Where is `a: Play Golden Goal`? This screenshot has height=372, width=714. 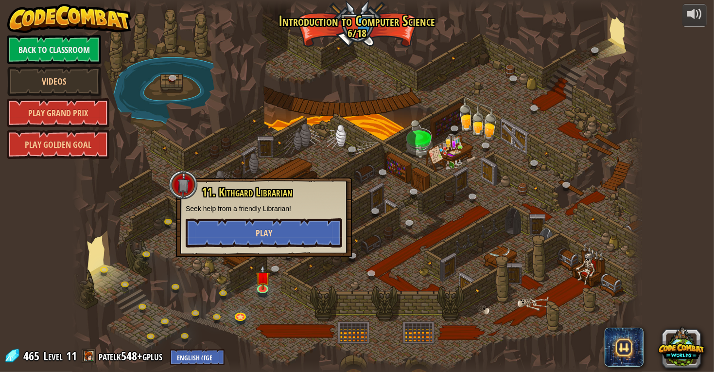
a: Play Golden Goal is located at coordinates (58, 144).